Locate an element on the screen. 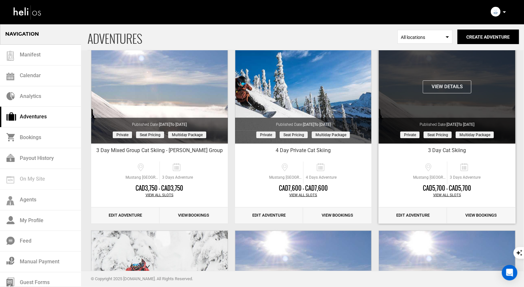  span: ADVENTURES is located at coordinates (243, 37).